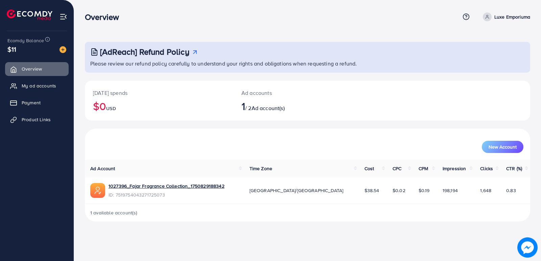  Describe the element at coordinates (159, 106) in the screenshot. I see `h2: $0` at that location.